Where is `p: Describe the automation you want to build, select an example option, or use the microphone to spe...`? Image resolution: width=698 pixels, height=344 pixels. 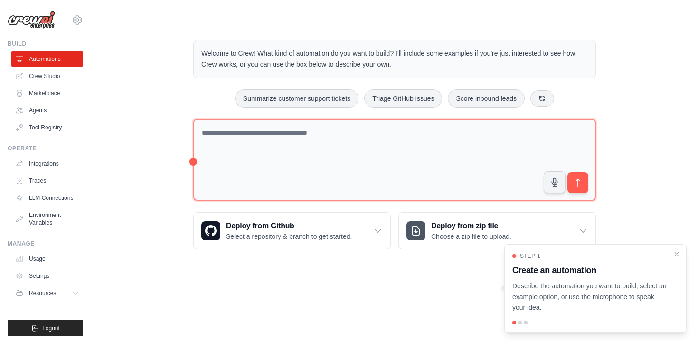
p: Describe the automation you want to build, select an example option, or use the microphone to spe... is located at coordinates (590, 296).